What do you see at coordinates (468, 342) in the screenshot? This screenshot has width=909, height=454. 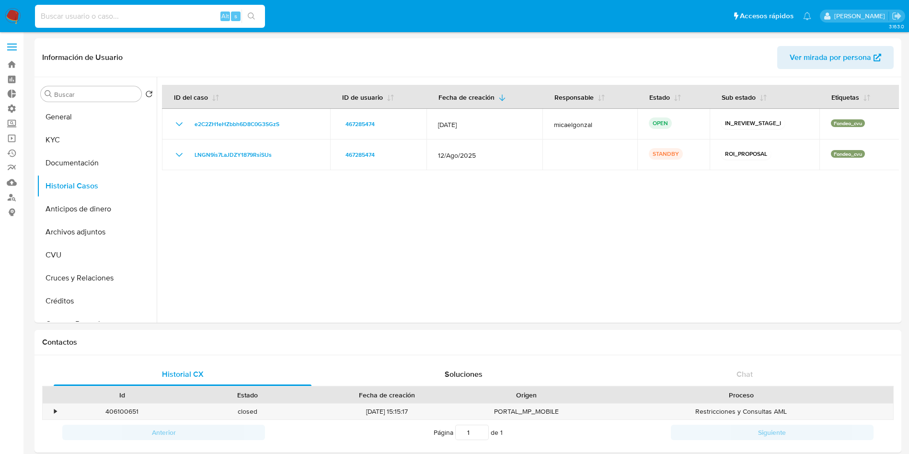 I see `h1: Contactos` at bounding box center [468, 342].